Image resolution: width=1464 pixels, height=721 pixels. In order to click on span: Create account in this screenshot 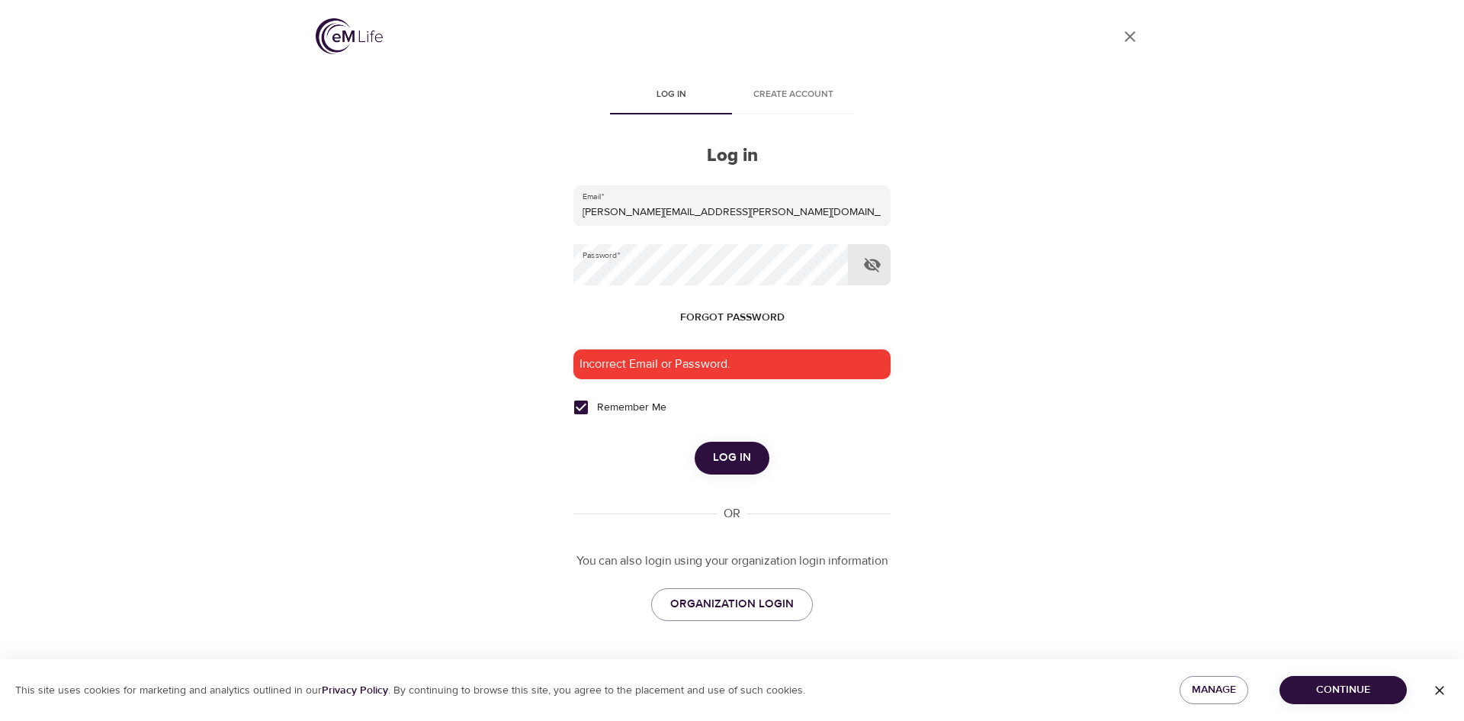, I will do `click(793, 95)`.